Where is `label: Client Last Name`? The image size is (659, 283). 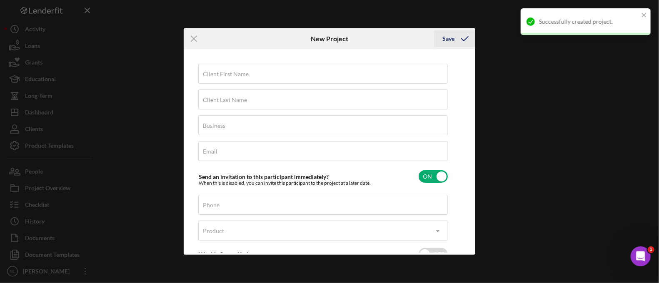 label: Client Last Name is located at coordinates (225, 100).